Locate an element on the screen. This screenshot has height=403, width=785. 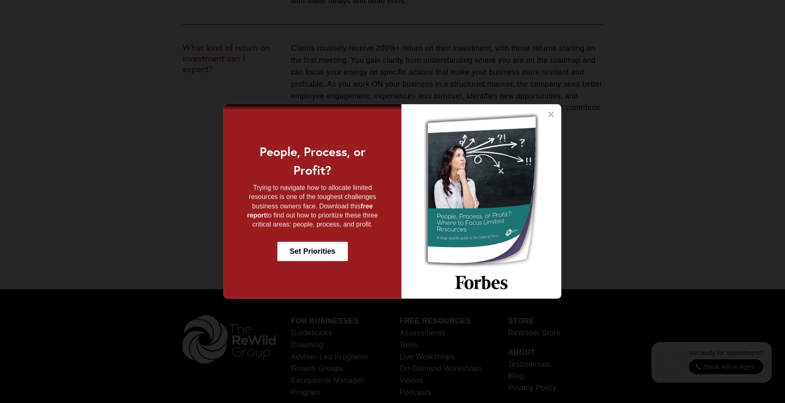
h2: People, Process, or Profit? is located at coordinates (313, 160).